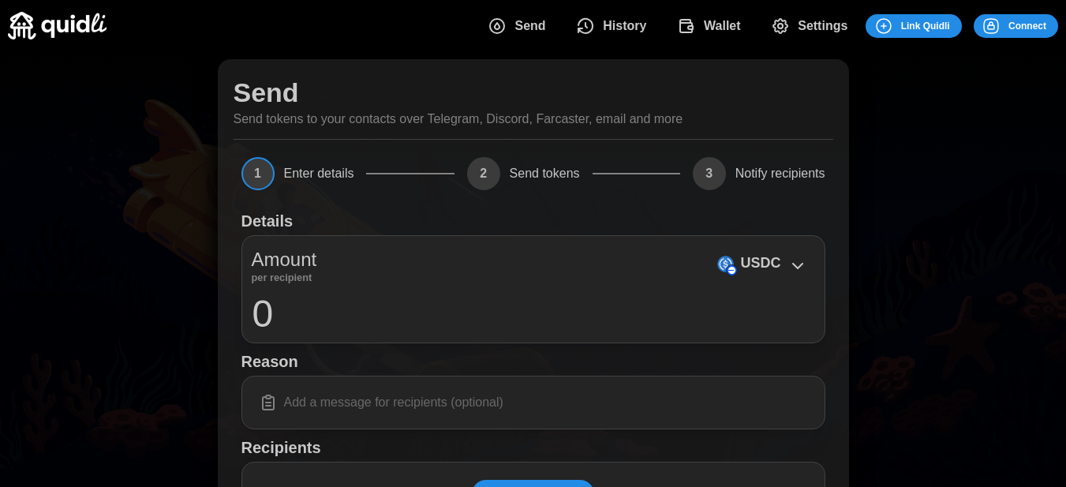 This screenshot has width=1066, height=487. I want to click on button: Wallet, so click(711, 26).